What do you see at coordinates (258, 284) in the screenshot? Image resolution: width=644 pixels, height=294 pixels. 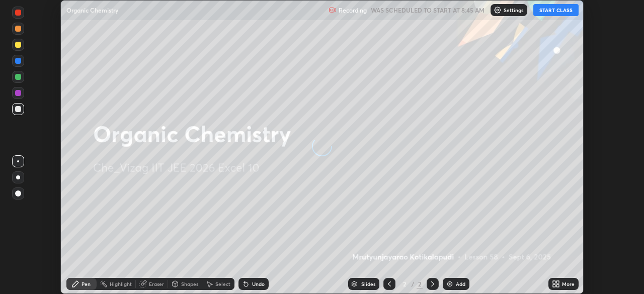 I see `div: Undo` at bounding box center [258, 284].